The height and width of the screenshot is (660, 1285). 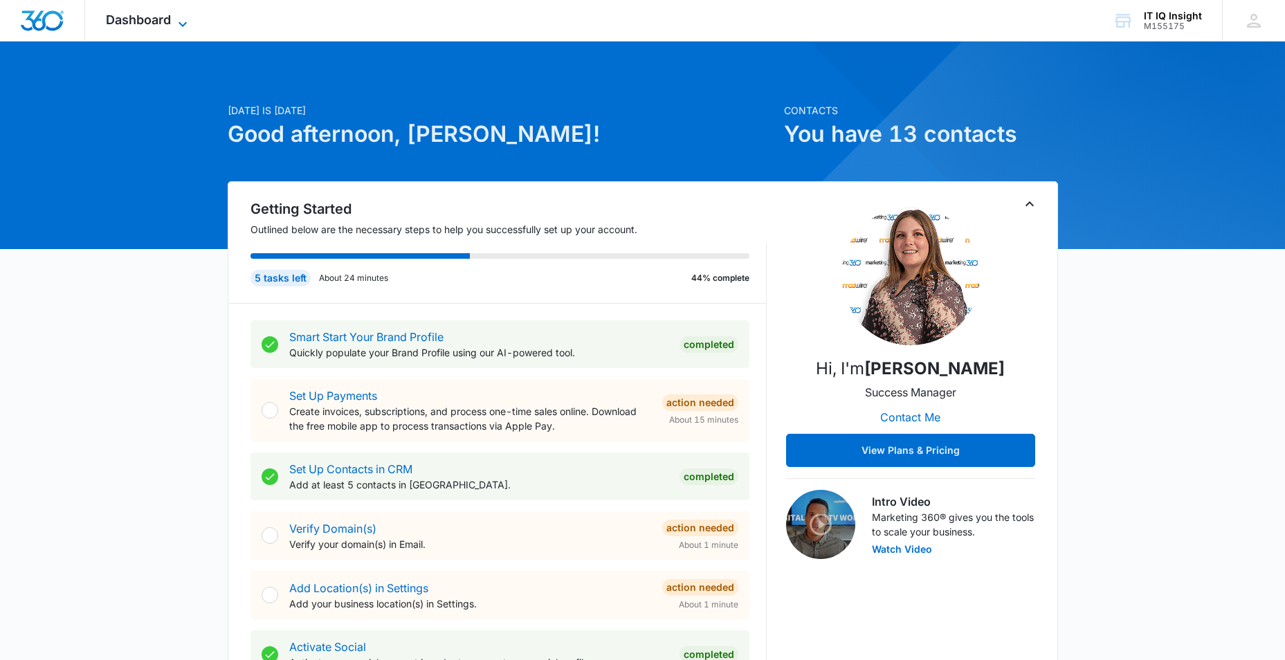 What do you see at coordinates (911, 451) in the screenshot?
I see `button: View Plans & Pricing` at bounding box center [911, 451].